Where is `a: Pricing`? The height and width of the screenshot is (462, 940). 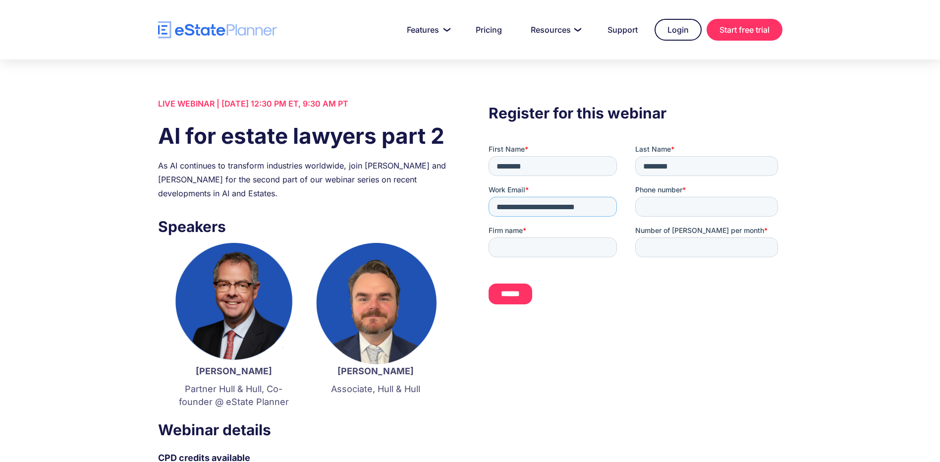 a: Pricing is located at coordinates (488, 30).